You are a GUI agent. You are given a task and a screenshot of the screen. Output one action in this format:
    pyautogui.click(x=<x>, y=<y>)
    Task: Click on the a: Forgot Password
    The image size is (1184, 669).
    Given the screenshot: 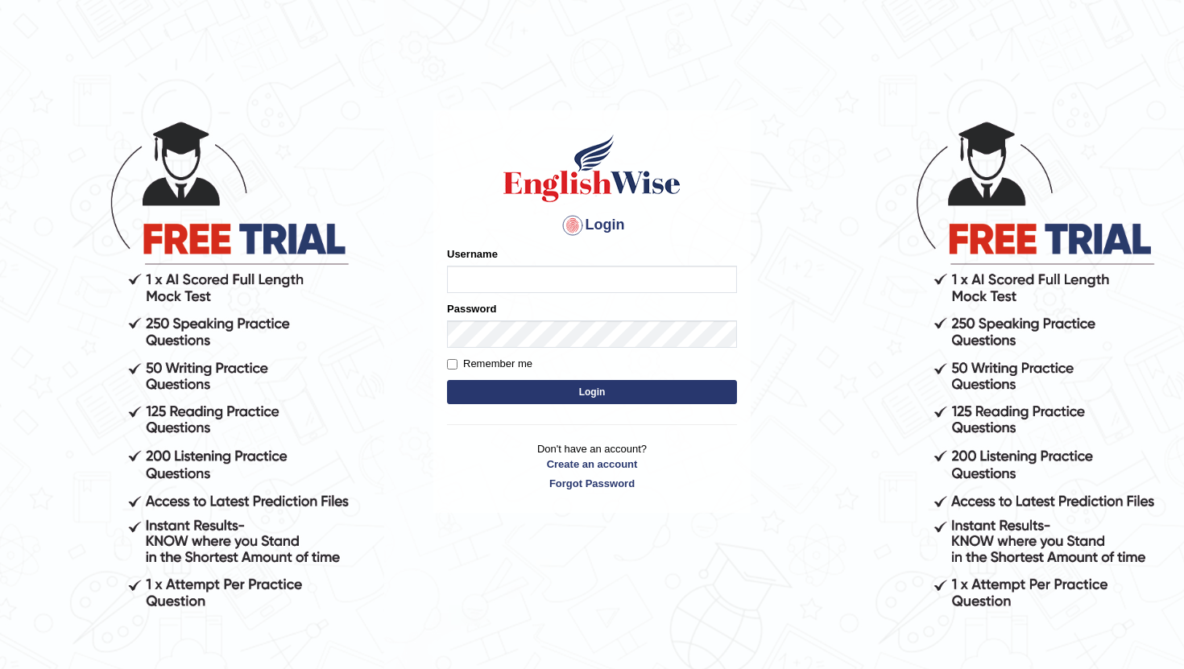 What is the action you would take?
    pyautogui.click(x=592, y=483)
    